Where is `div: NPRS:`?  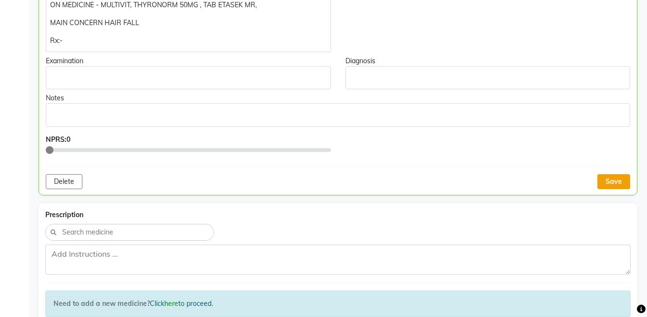 div: NPRS: is located at coordinates (188, 139).